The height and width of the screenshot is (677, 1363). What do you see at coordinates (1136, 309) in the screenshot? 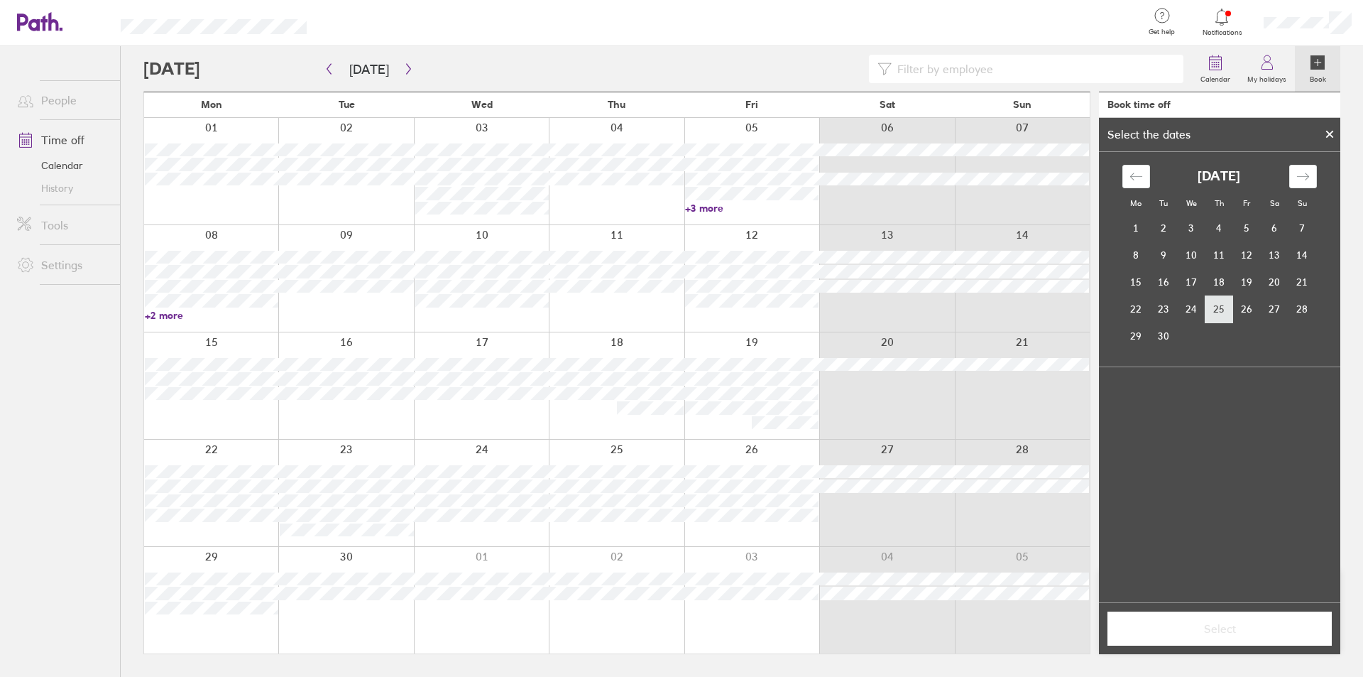
I see `td: Monday, September 22, 2025` at bounding box center [1136, 309].